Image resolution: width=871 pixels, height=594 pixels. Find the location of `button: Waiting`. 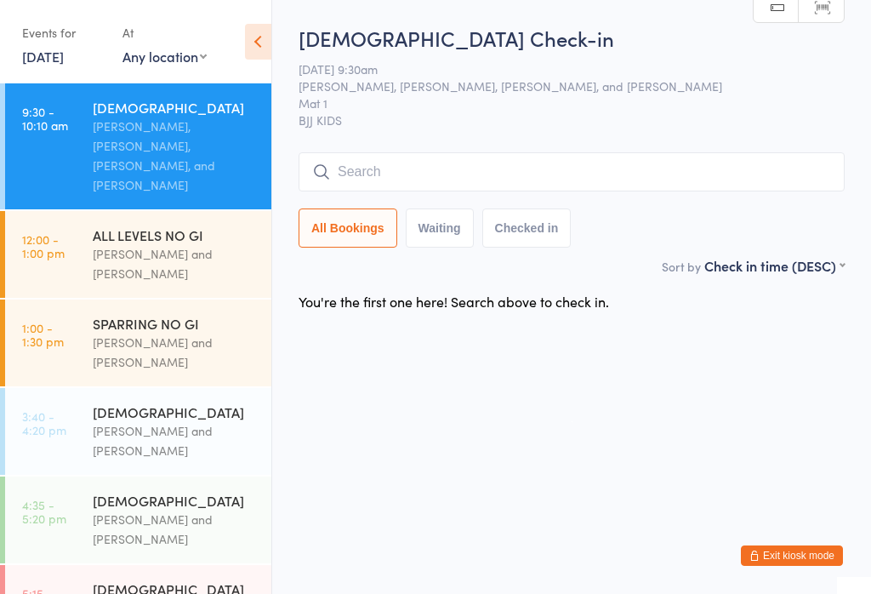

button: Waiting is located at coordinates (440, 228).